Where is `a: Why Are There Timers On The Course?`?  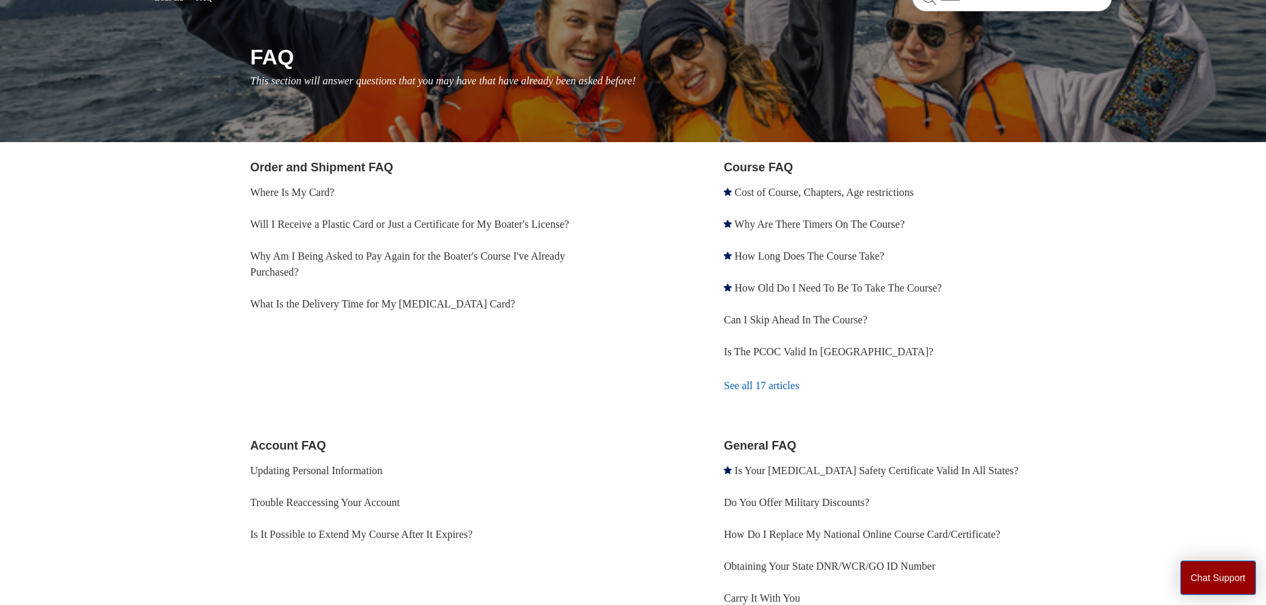
a: Why Are There Timers On The Course? is located at coordinates (819, 224).